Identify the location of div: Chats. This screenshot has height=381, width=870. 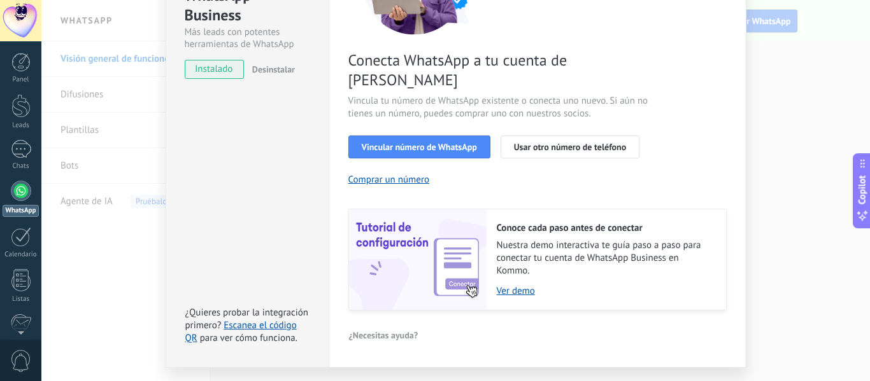
(21, 166).